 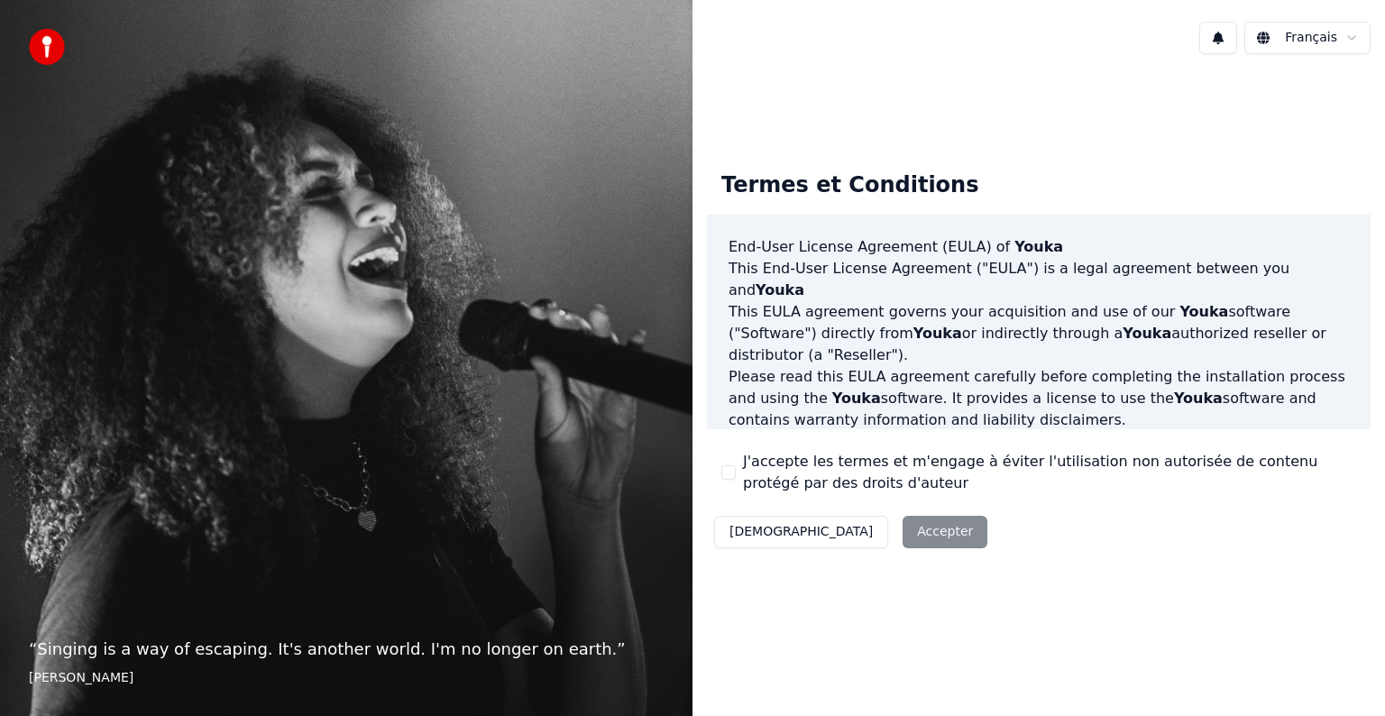 I want to click on p: Please read this EULA agreement carefully before completing the installation process and using th..., so click(x=1039, y=399).